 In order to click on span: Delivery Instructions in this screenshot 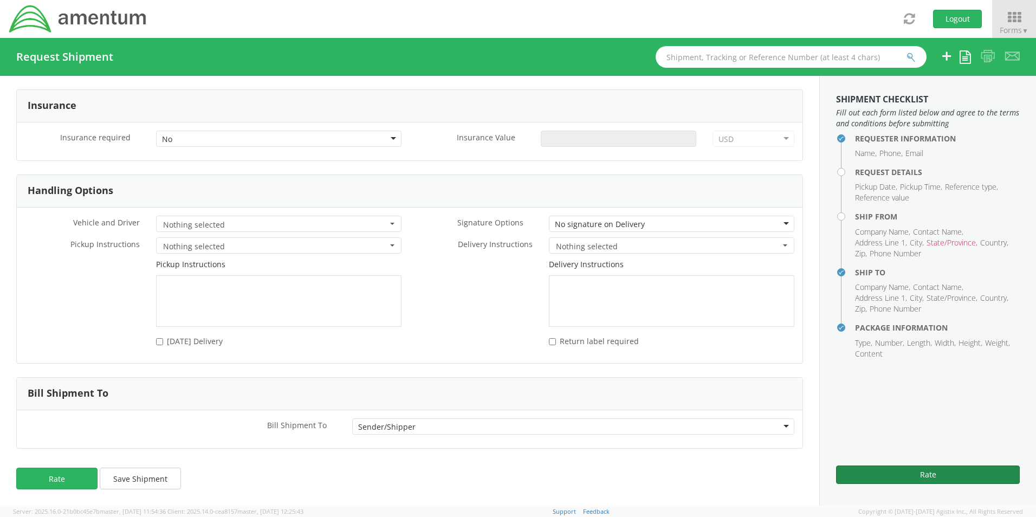, I will do `click(495, 244)`.